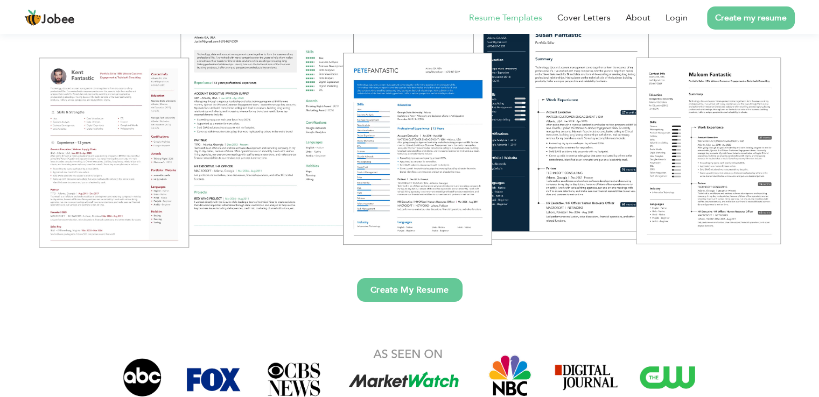 Image resolution: width=819 pixels, height=397 pixels. What do you see at coordinates (676, 18) in the screenshot?
I see `a: Login` at bounding box center [676, 18].